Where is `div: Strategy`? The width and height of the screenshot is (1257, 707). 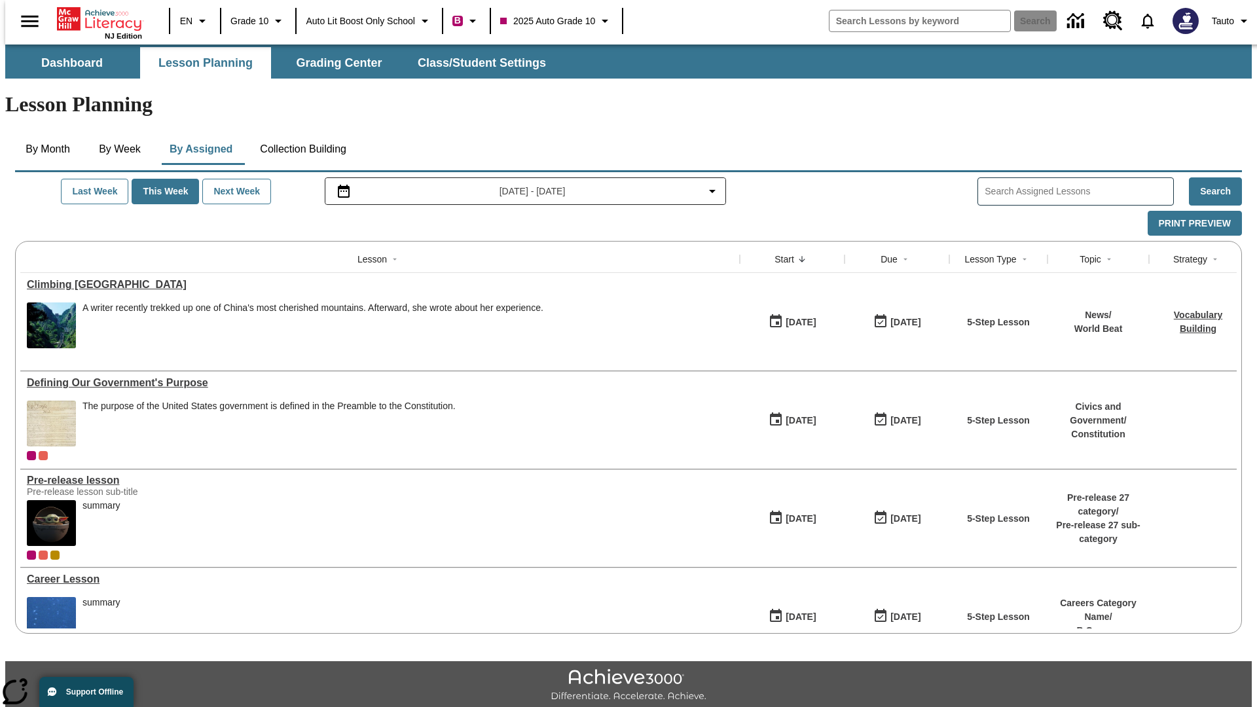
div: Strategy is located at coordinates (1190, 259).